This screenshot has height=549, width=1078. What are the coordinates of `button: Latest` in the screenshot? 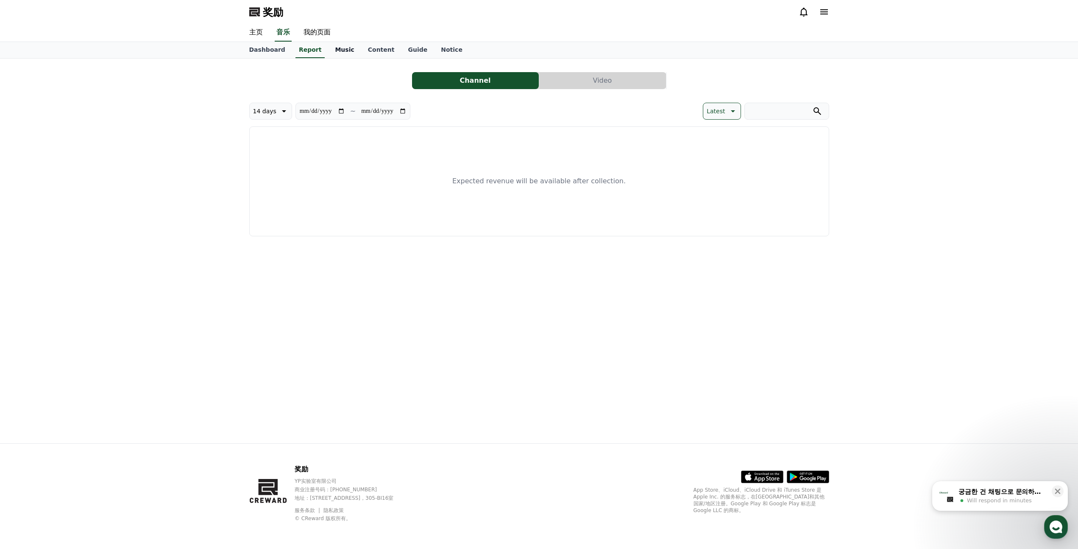 It's located at (722, 111).